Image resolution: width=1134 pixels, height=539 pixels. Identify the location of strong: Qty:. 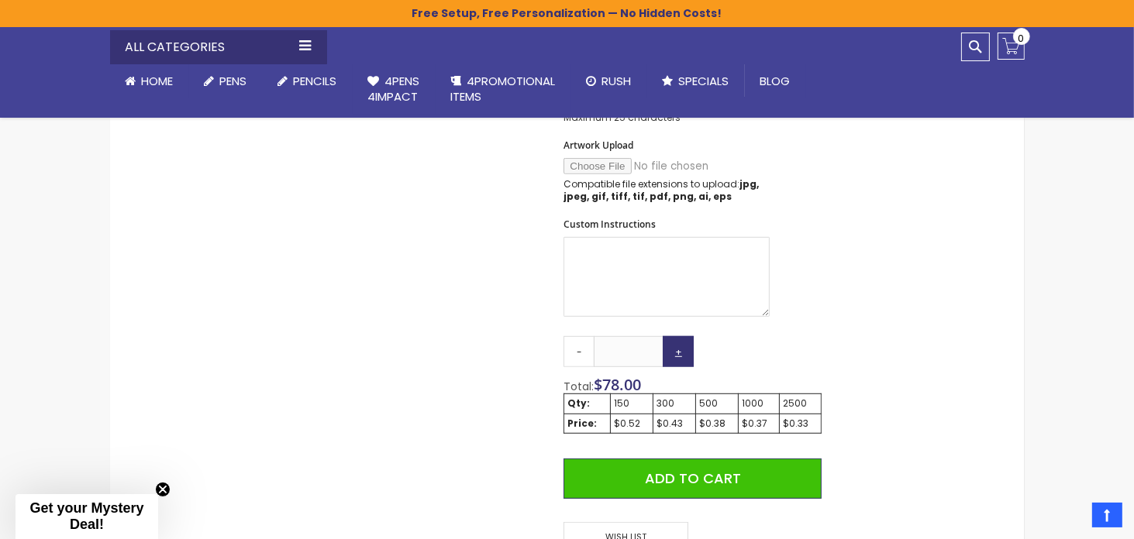
(578, 403).